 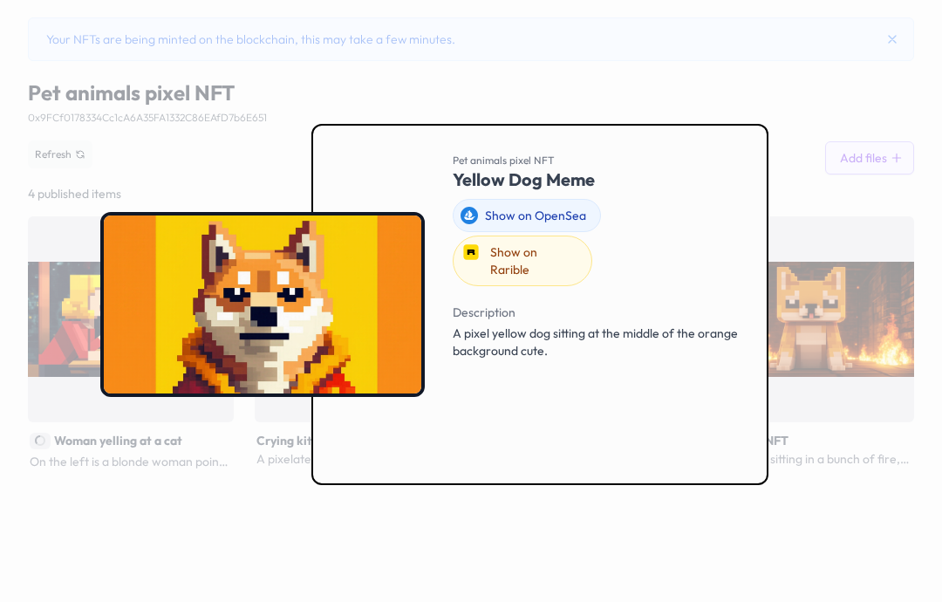 I want to click on span: Description, so click(x=596, y=312).